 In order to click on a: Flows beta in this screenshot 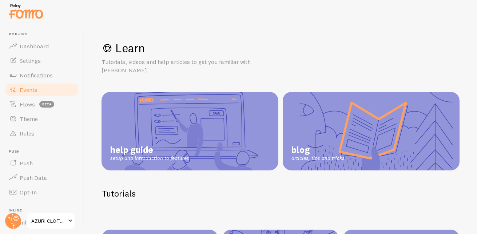, I will do `click(42, 104)`.